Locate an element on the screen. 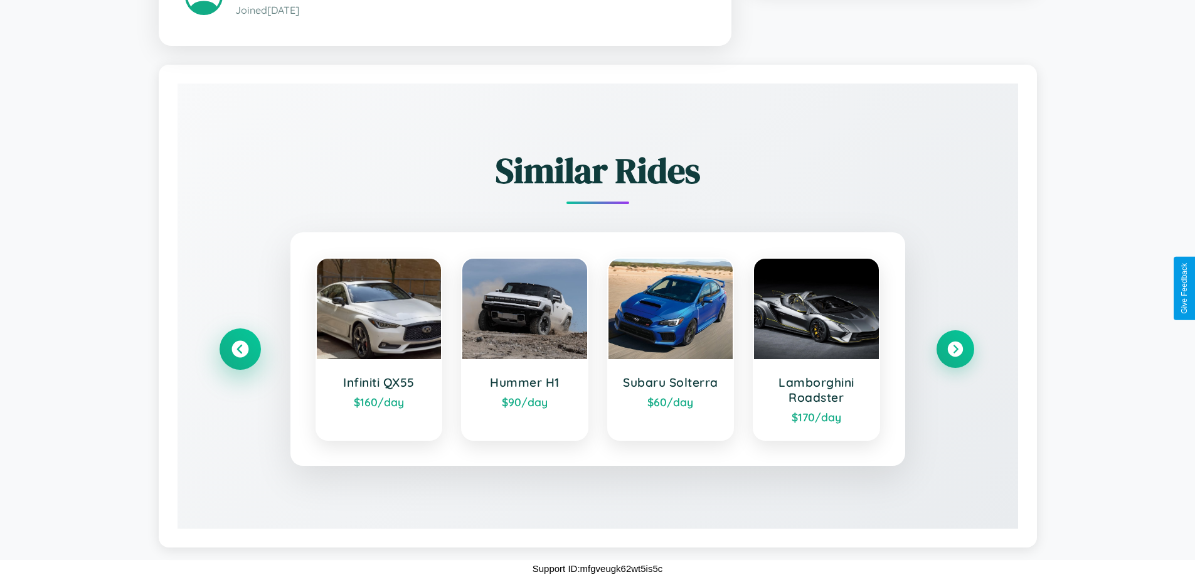 The width and height of the screenshot is (1195, 577). h3: Infiniti QX55 is located at coordinates (379, 382).